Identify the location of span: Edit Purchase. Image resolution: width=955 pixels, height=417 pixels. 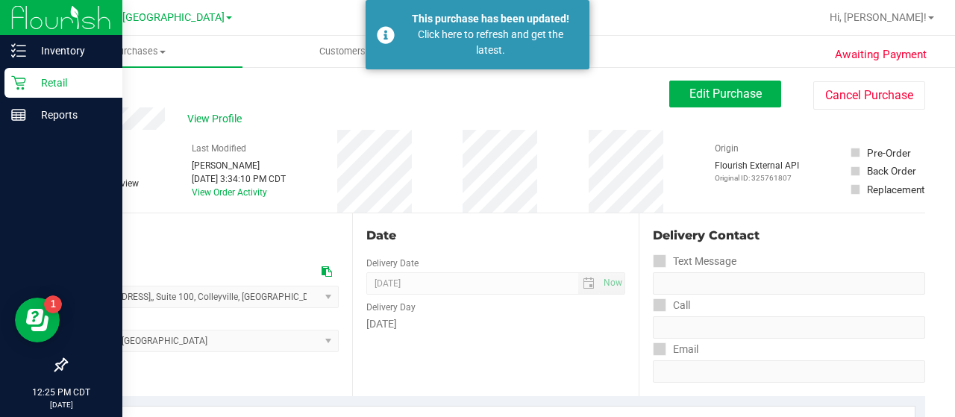
(725, 93).